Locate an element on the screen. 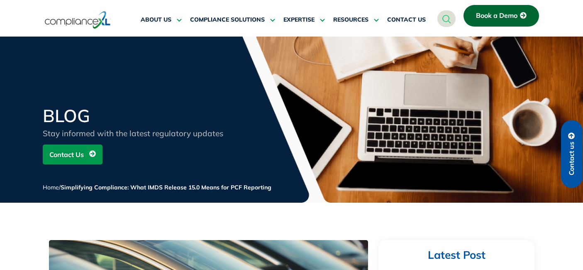 This screenshot has width=583, height=270. span: Contact us is located at coordinates (571, 158).